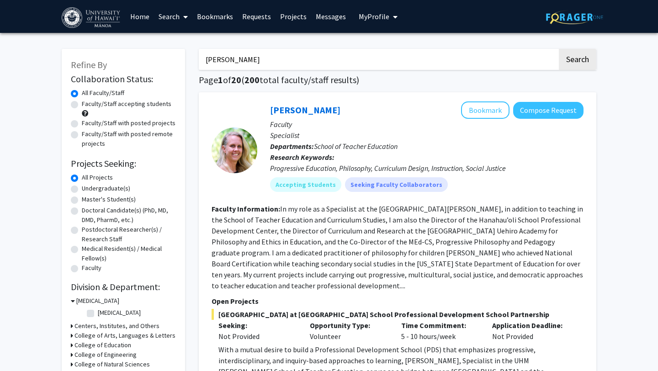 This screenshot has height=371, width=658. Describe the element at coordinates (396, 185) in the screenshot. I see `mat-chip: Seeking Faculty Collaborators` at that location.